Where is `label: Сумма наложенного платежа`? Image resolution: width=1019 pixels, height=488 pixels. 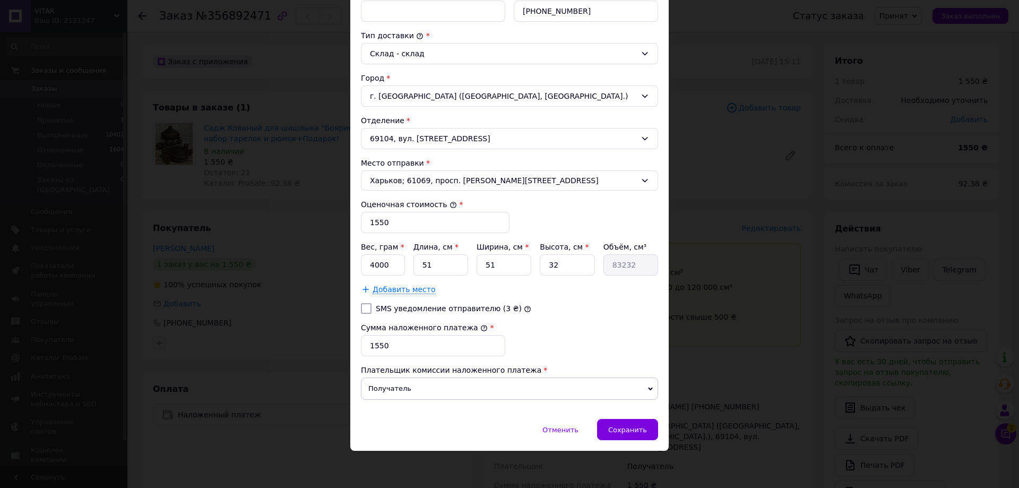
label: Сумма наложенного платежа is located at coordinates (424, 327).